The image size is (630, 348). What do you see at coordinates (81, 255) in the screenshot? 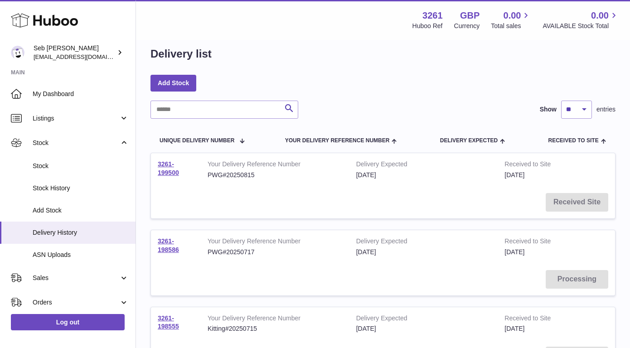
I see `span: ASN Uploads` at bounding box center [81, 255].